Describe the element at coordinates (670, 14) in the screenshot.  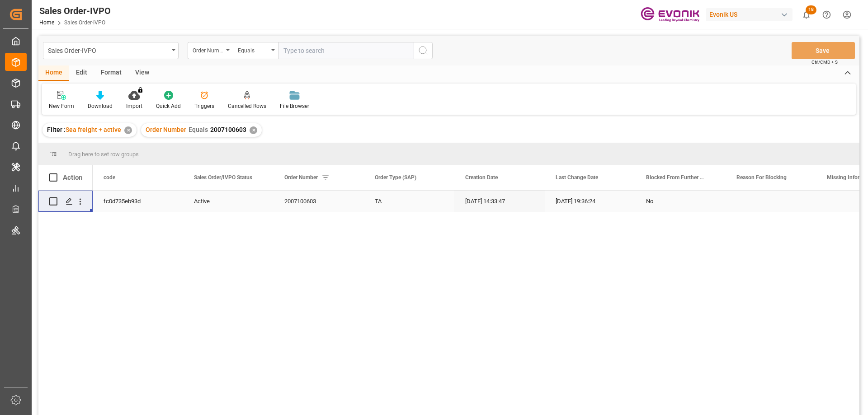
I see `img: Evonik-brand-mark-Deep-Purple-RGB.jpeg_1700498283.jpeg` at that location.